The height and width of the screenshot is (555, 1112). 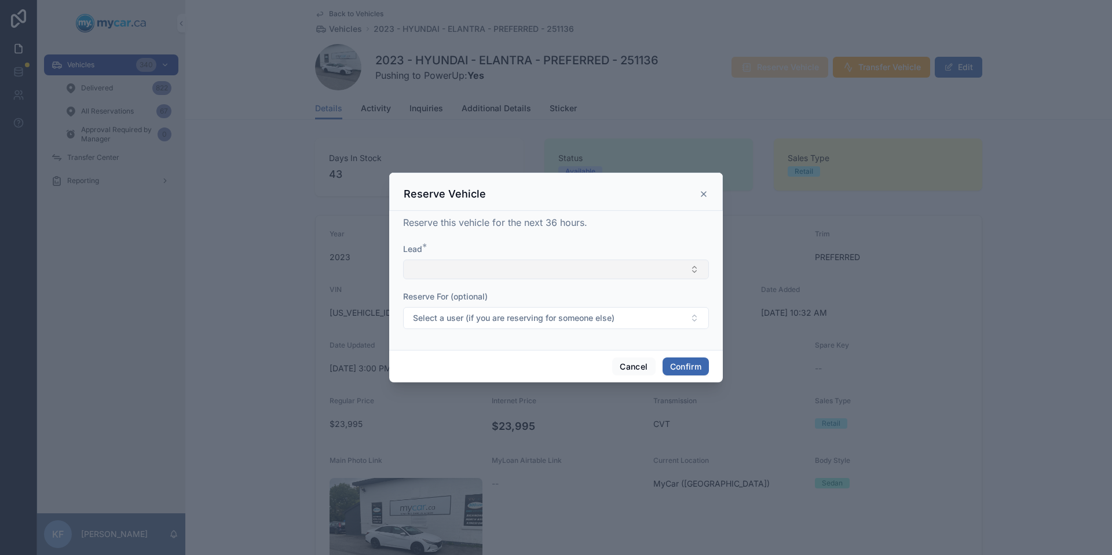 What do you see at coordinates (686, 367) in the screenshot?
I see `button: Confirm` at bounding box center [686, 367].